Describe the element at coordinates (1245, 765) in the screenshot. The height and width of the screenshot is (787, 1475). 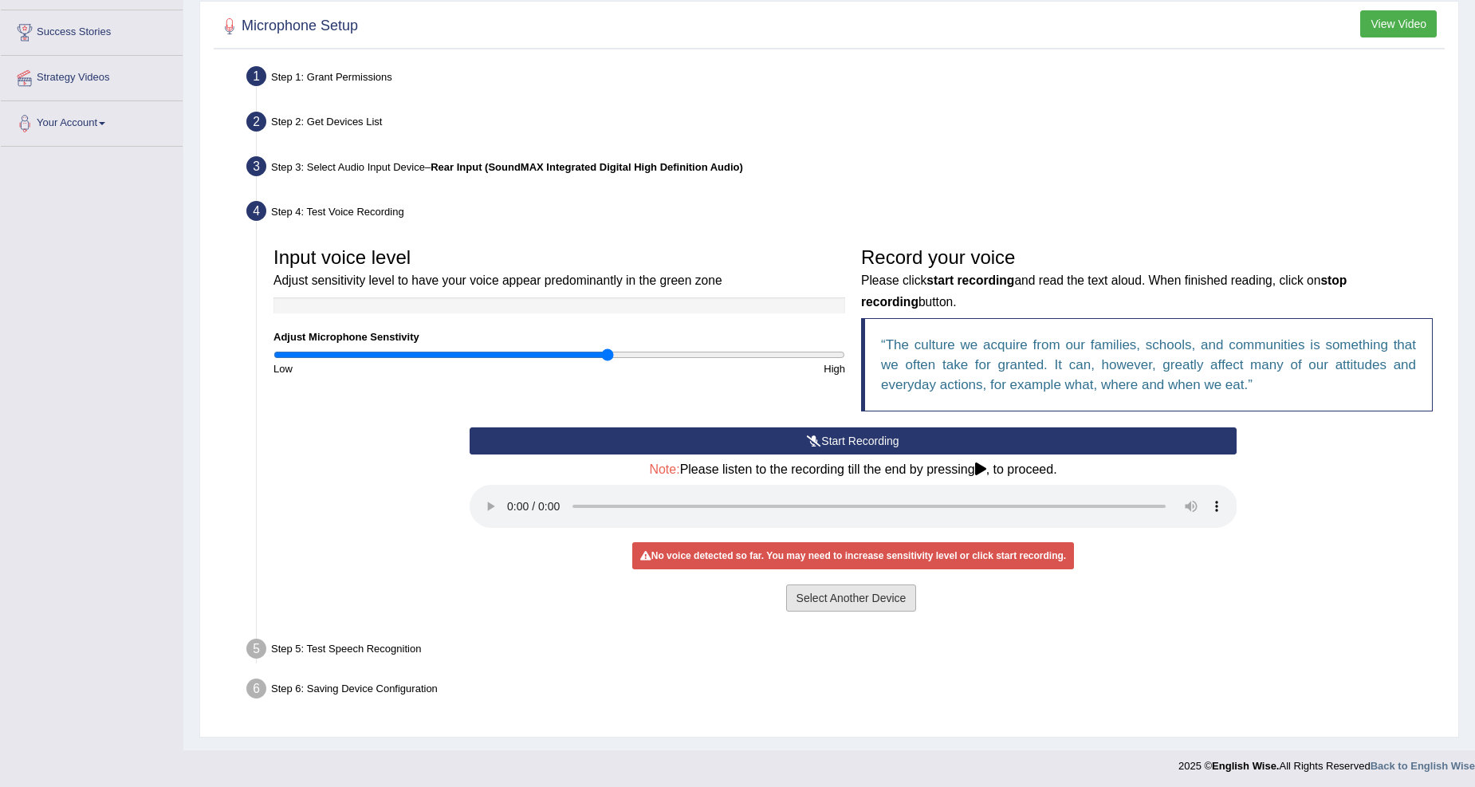
I see `strong: English Wise.` at that location.